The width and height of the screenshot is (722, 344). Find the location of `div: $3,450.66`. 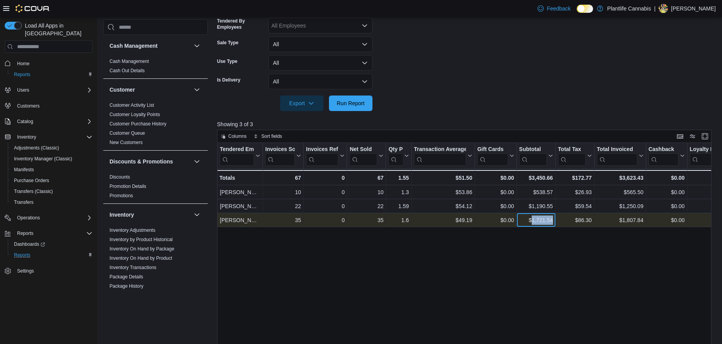

div: $3,450.66 is located at coordinates (536, 178).